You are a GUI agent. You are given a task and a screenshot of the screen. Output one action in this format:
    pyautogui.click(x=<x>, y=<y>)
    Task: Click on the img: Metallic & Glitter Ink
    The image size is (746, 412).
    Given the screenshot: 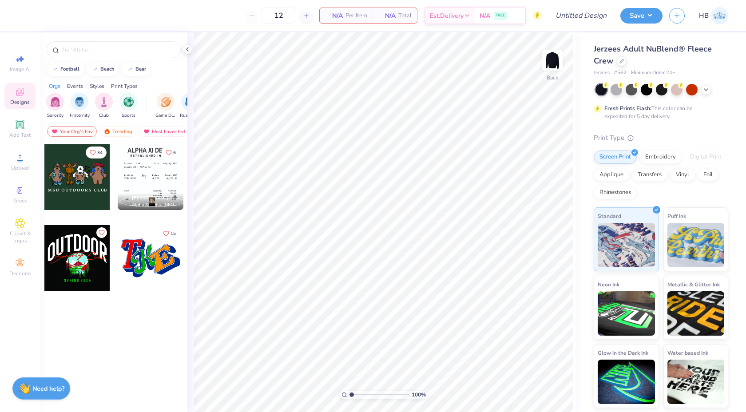 What is the action you would take?
    pyautogui.click(x=696, y=314)
    